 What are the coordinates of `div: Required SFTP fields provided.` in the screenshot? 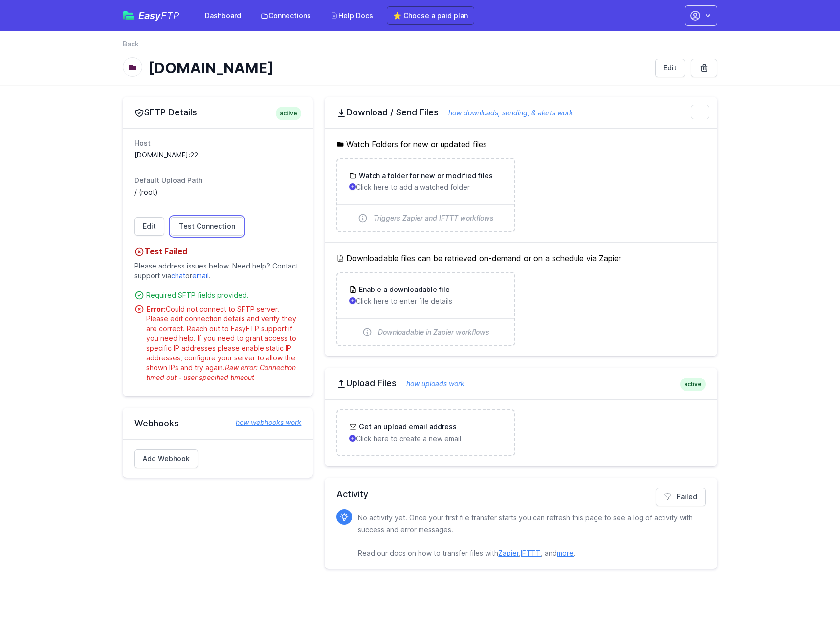 It's located at (223, 295).